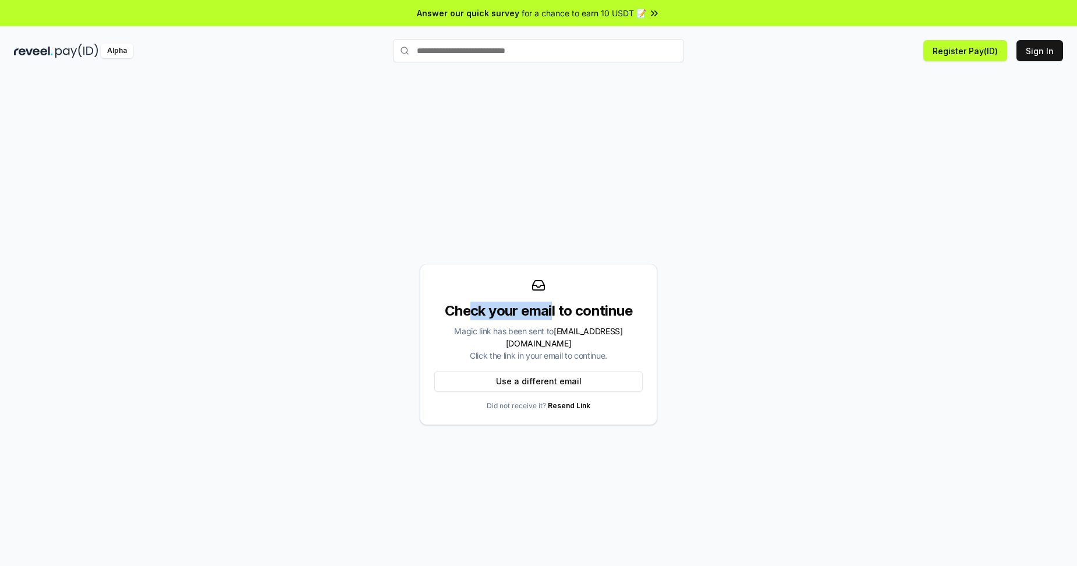 The image size is (1077, 566). What do you see at coordinates (538, 311) in the screenshot?
I see `div: Check your email to continue` at bounding box center [538, 311].